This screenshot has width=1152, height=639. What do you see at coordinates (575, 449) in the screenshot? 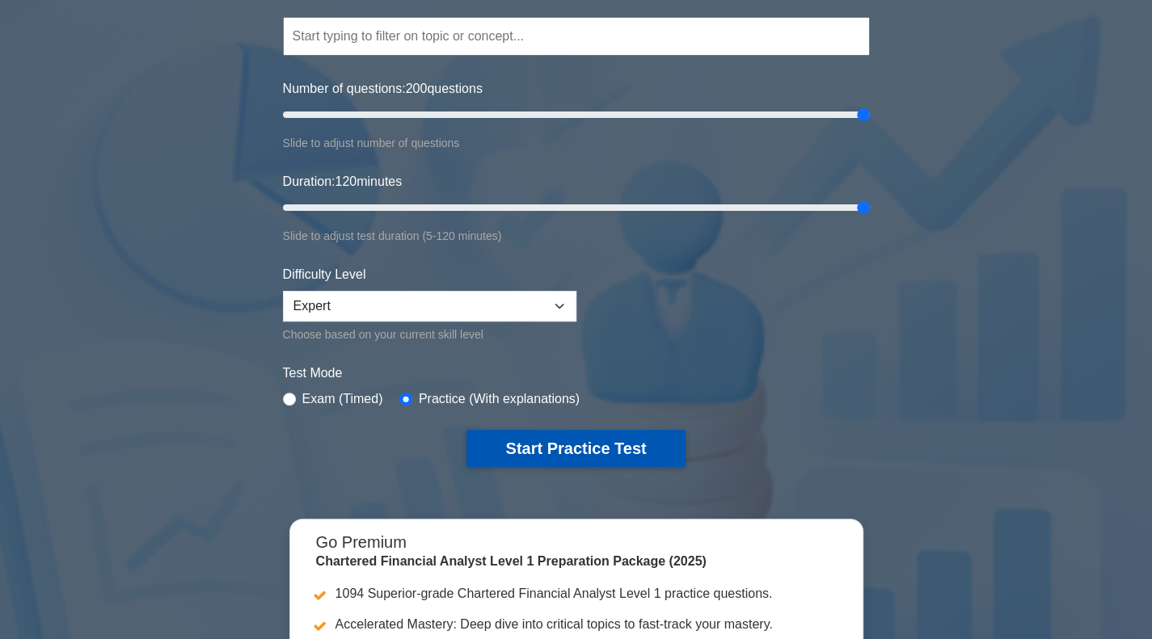
I see `button: Start Practice Test` at bounding box center [575, 449].